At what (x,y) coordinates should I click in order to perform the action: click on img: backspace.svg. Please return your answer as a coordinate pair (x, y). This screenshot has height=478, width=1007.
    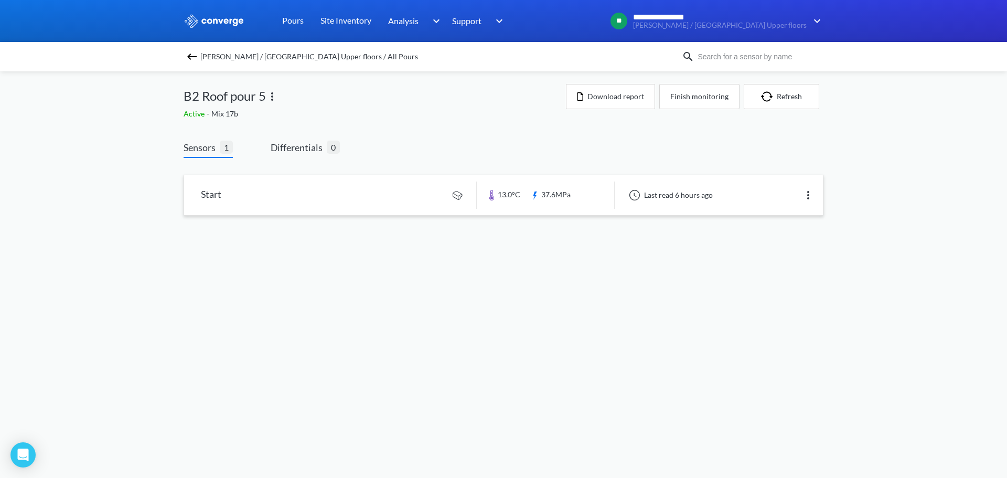
    Looking at the image, I should click on (192, 57).